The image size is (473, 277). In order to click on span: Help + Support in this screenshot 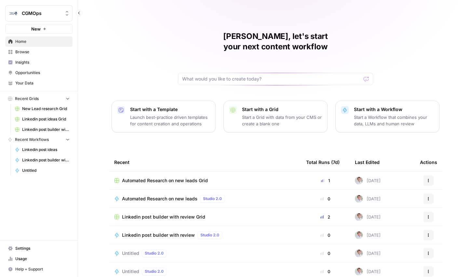, I will do `click(42, 270)`.